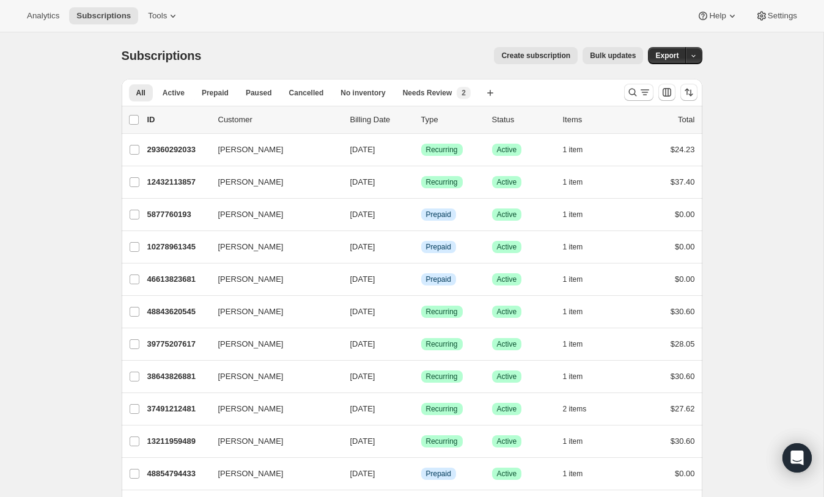  Describe the element at coordinates (178, 182) in the screenshot. I see `p: 12432113857` at that location.